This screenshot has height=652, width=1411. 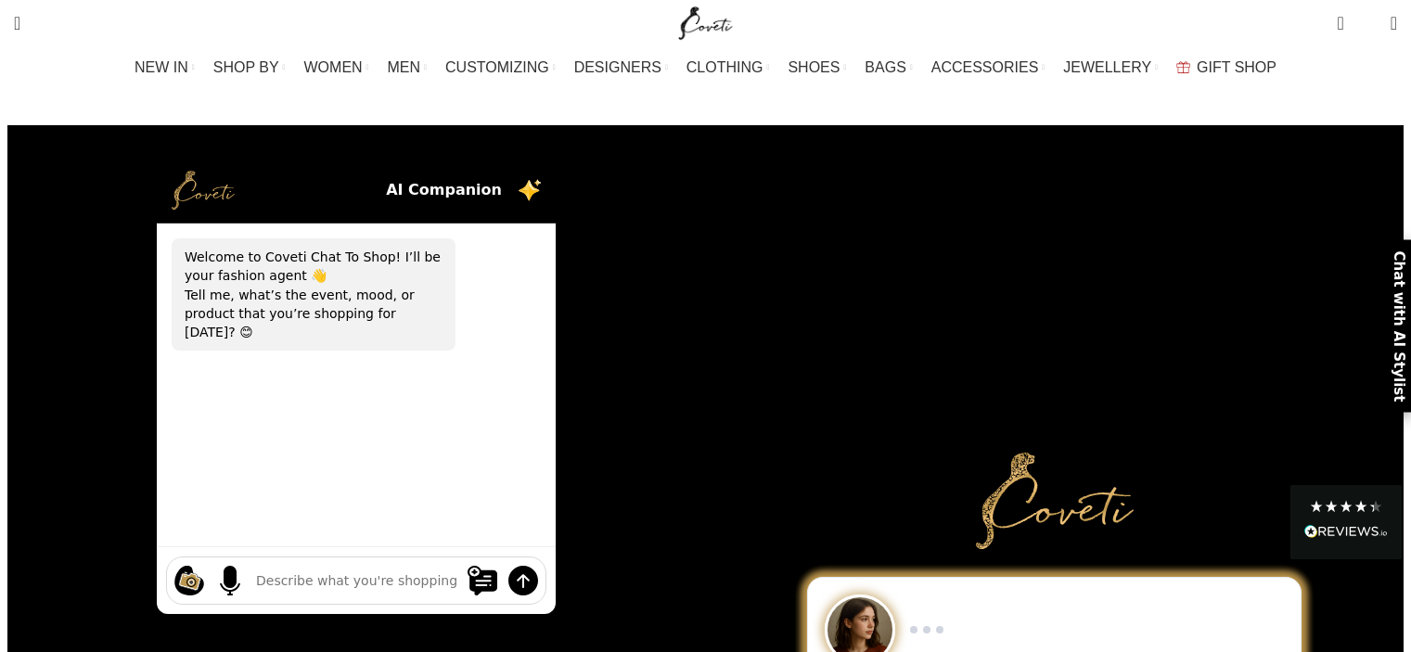 I want to click on span: BAGS, so click(x=885, y=67).